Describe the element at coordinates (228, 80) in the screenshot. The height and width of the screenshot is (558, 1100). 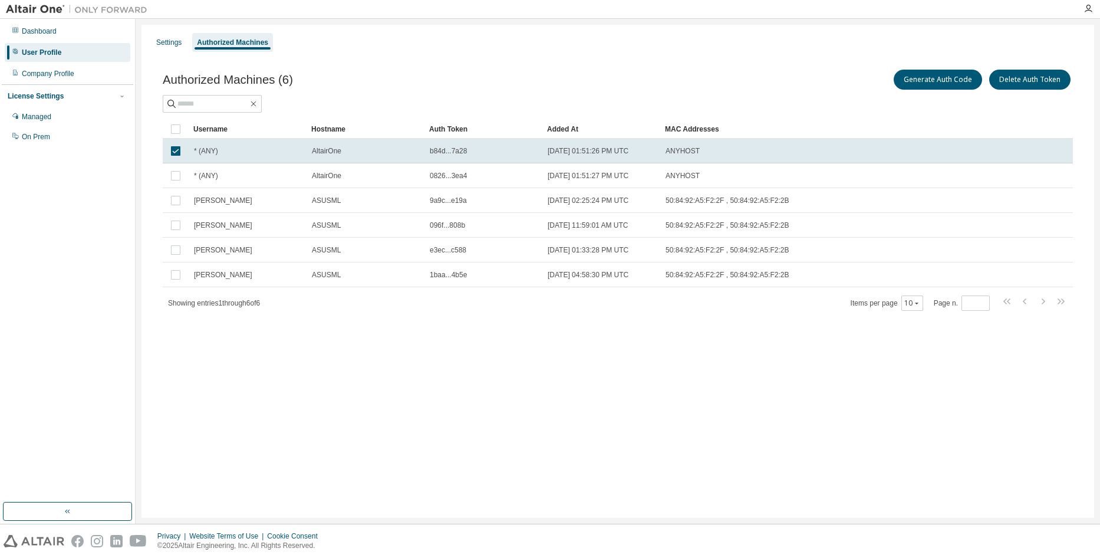
I see `span: Authorized Machines (6)` at that location.